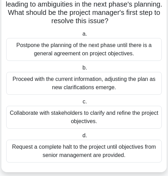 The image size is (168, 176). What do you see at coordinates (84, 83) in the screenshot?
I see `div: Proceed with the current information, adjusting the plan as new clarifications emerge.` at bounding box center [84, 83].